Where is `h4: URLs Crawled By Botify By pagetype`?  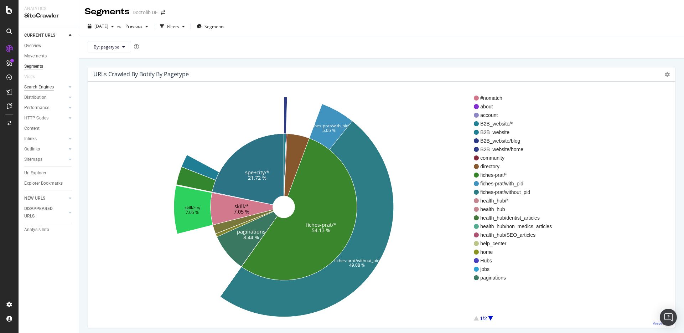 h4: URLs Crawled By Botify By pagetype is located at coordinates (141, 74).